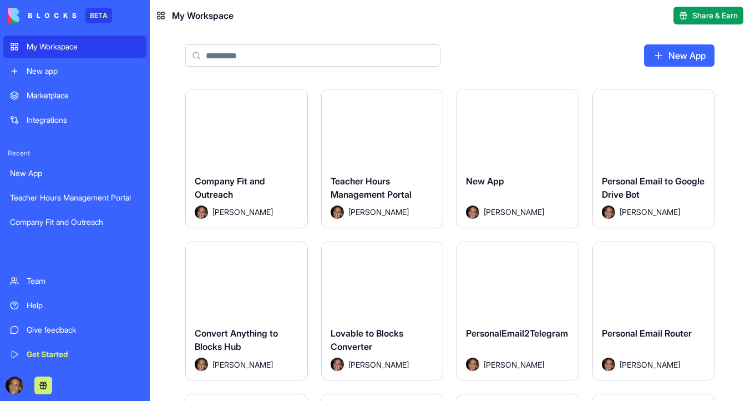  Describe the element at coordinates (709, 16) in the screenshot. I see `button: Share & Earn` at that location.